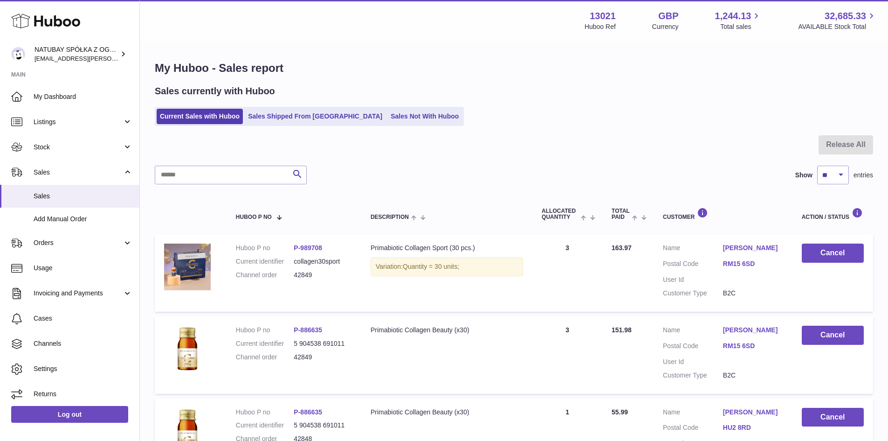  I want to click on img: 130211718873386.jpg, so click(187, 267).